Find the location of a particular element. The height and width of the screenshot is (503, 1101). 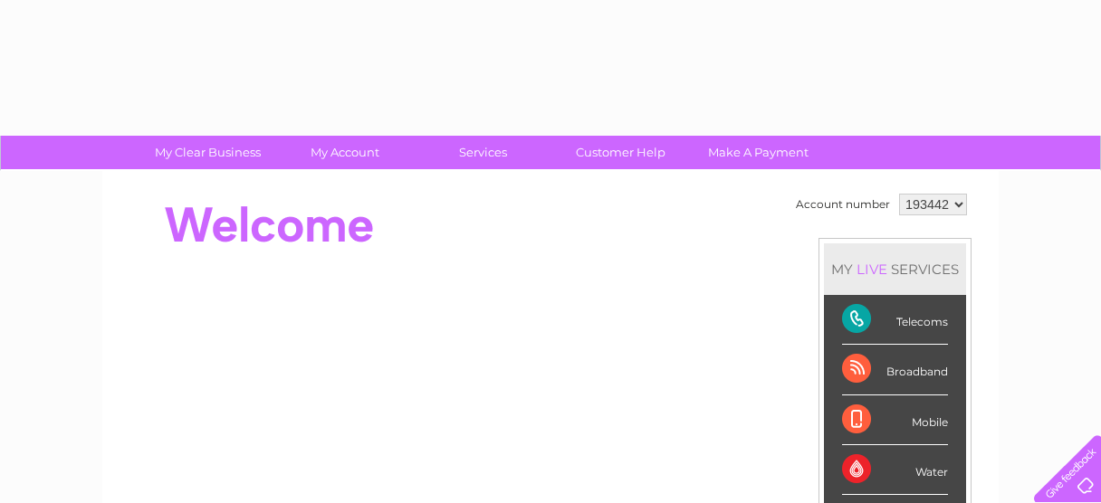

div: MY SERVICES is located at coordinates (894, 269).